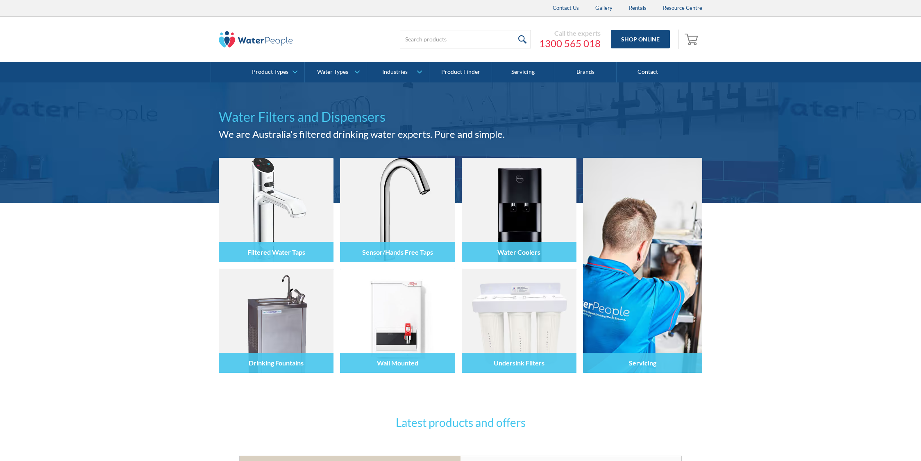 The image size is (921, 461). I want to click on div: Call the experts, so click(570, 33).